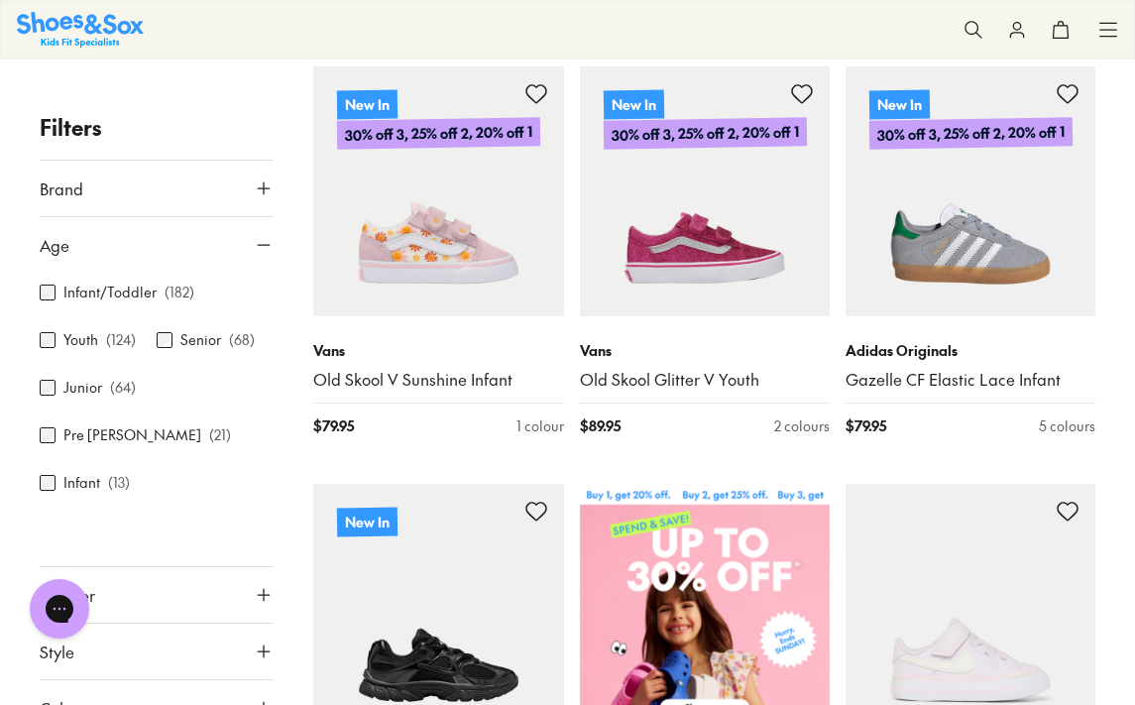 This screenshot has height=705, width=1135. I want to click on label: Infant, so click(81, 483).